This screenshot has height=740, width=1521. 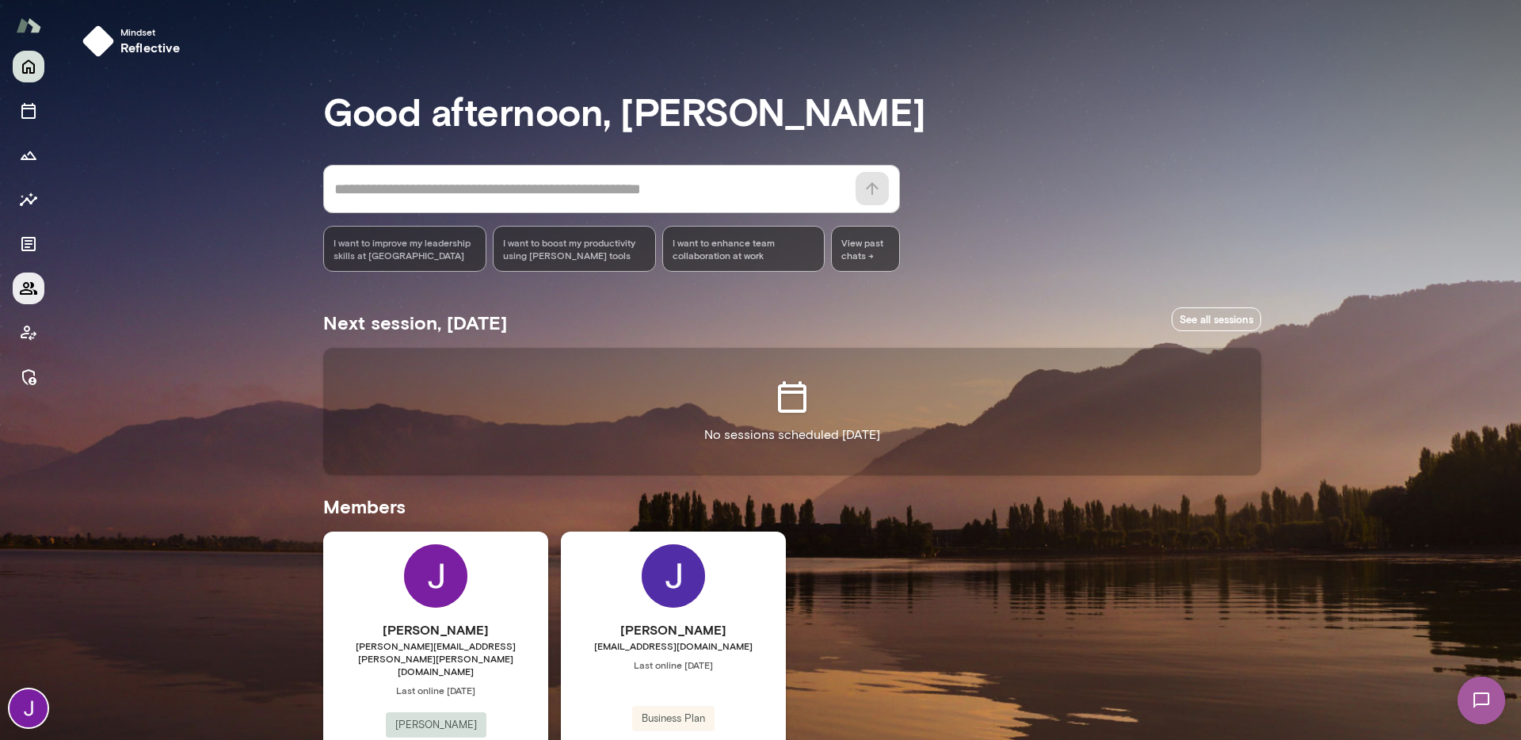 What do you see at coordinates (151, 48) in the screenshot?
I see `h6: reflective` at bounding box center [151, 48].